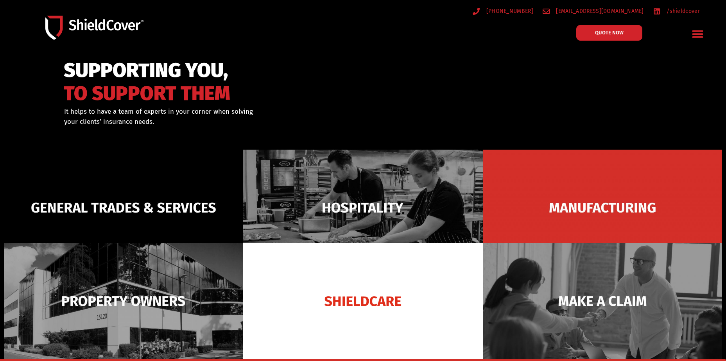 Image resolution: width=726 pixels, height=361 pixels. What do you see at coordinates (609, 32) in the screenshot?
I see `span: QUOTE NOW` at bounding box center [609, 32].